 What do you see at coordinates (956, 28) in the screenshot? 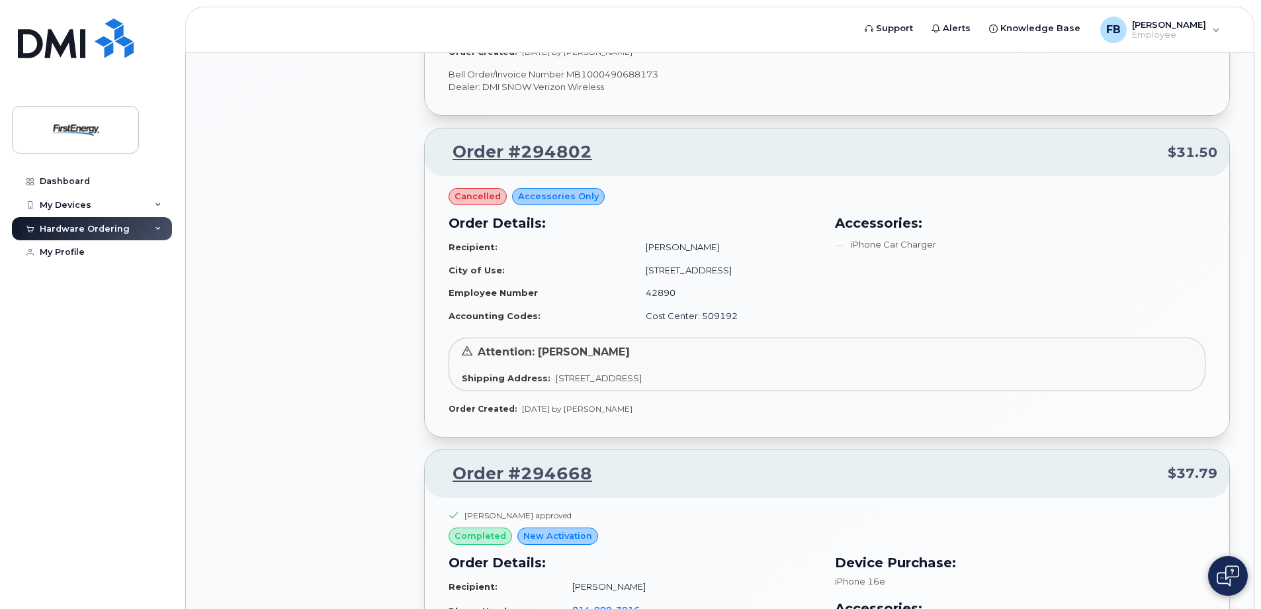
I see `span: Alerts` at bounding box center [956, 28].